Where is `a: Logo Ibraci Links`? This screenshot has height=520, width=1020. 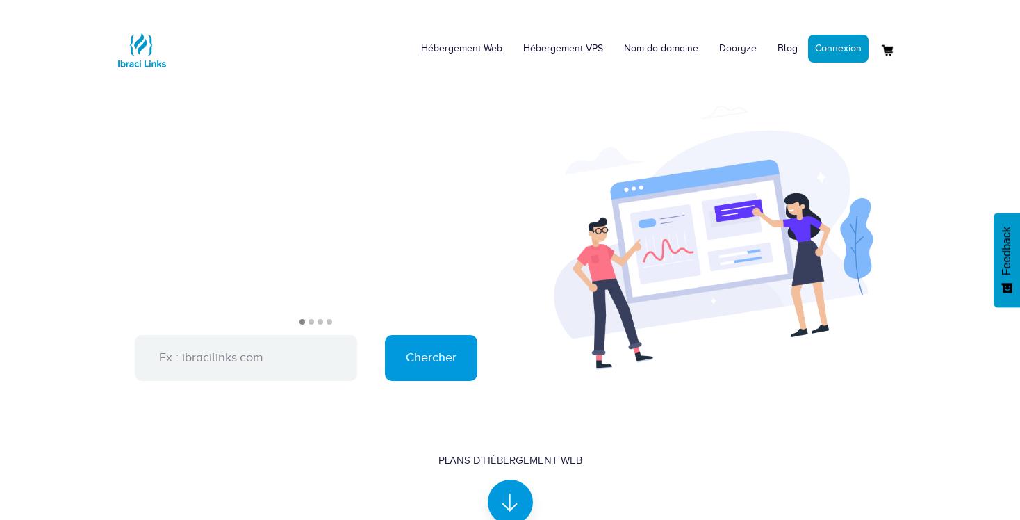 a: Logo Ibraci Links is located at coordinates (142, 44).